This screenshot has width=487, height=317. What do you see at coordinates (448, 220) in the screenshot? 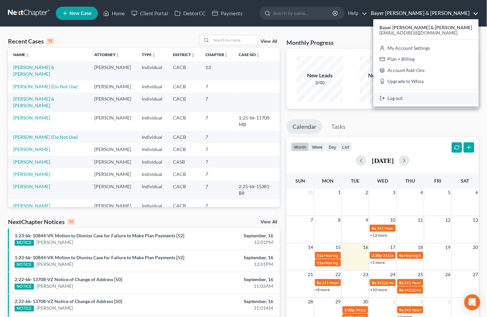
I see `span: 12` at bounding box center [448, 220].